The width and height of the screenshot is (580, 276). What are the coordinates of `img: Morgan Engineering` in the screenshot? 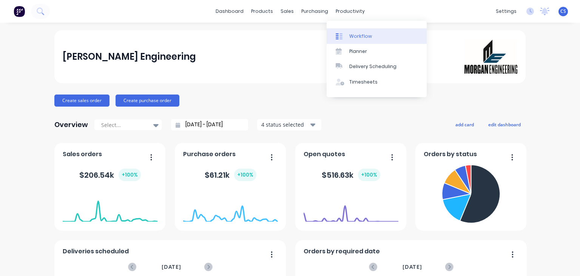 It's located at (491, 57).